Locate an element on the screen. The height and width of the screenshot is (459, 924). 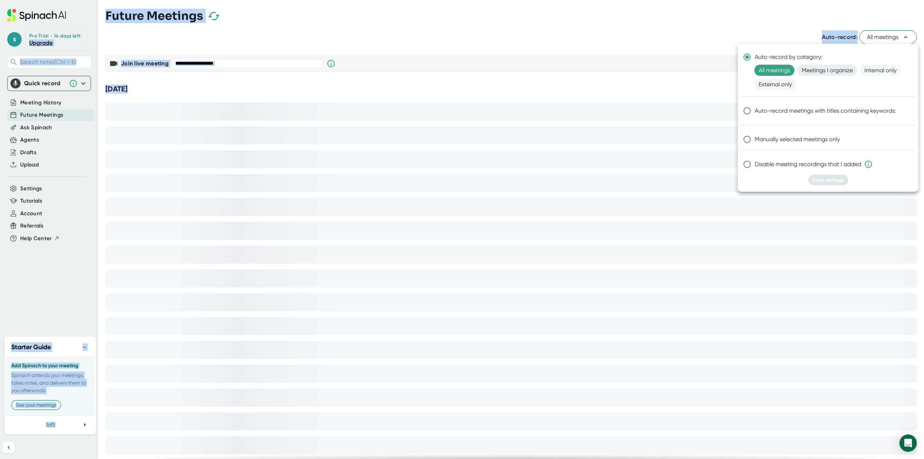
div: Open Intercom Messenger is located at coordinates (908, 443).